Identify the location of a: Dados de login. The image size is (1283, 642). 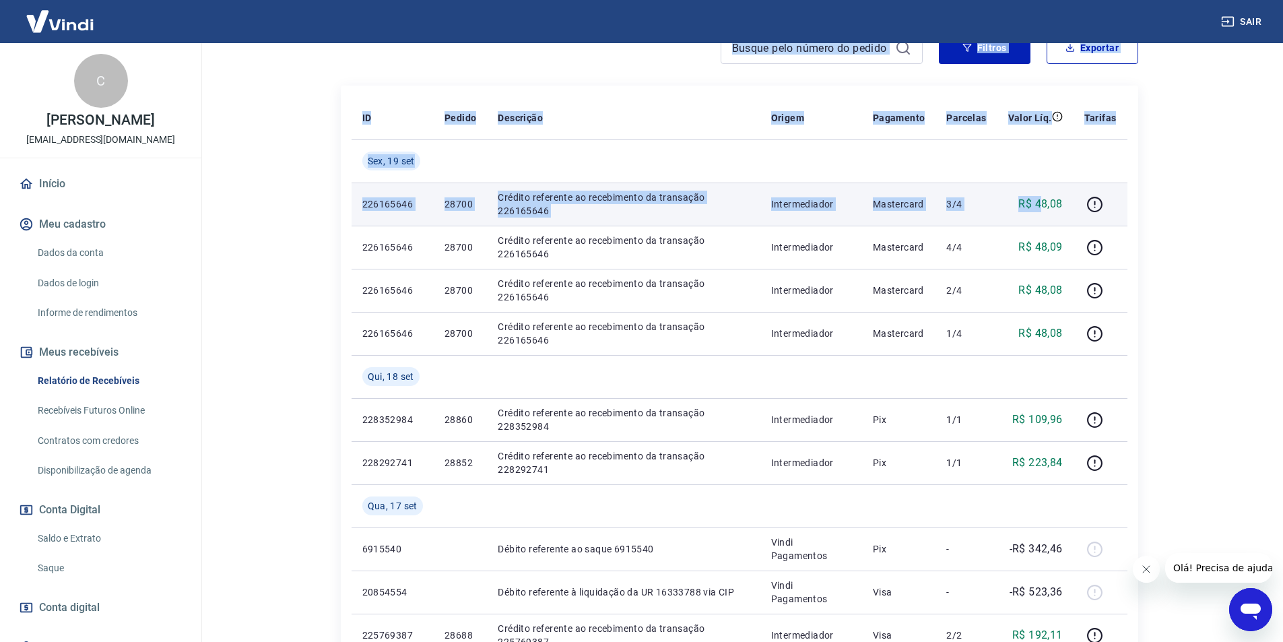
(108, 283).